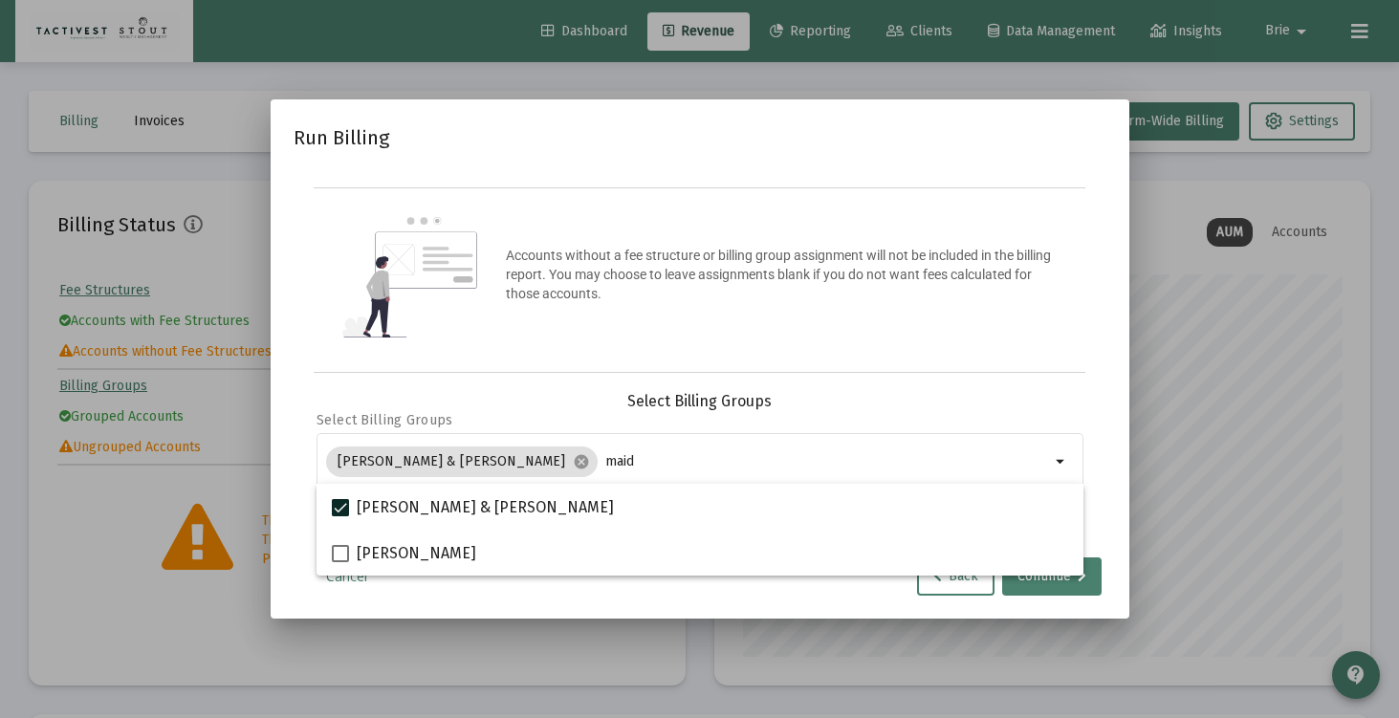 This screenshot has height=718, width=1399. I want to click on button: Back, so click(956, 577).